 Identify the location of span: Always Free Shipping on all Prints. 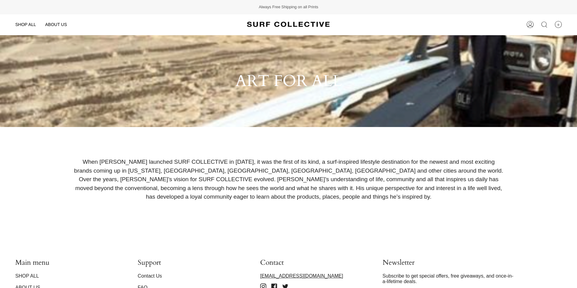
(288, 7).